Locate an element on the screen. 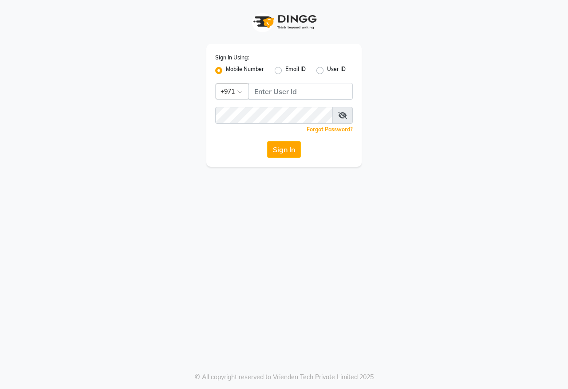 The width and height of the screenshot is (568, 389). label: Sign In Using: is located at coordinates (232, 58).